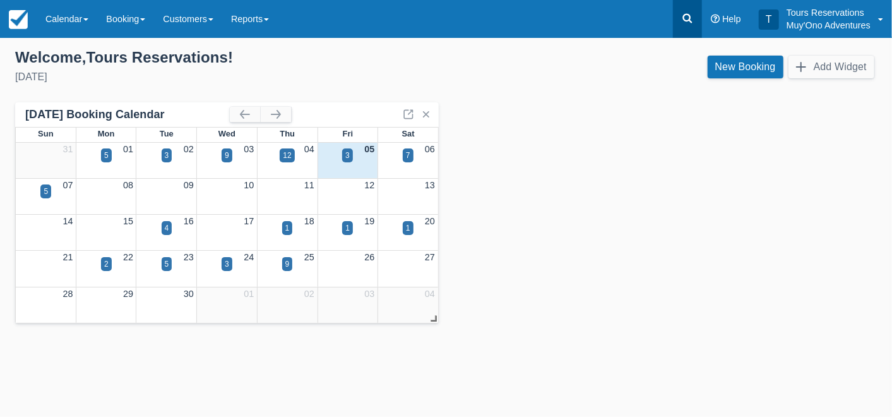  I want to click on a: 15, so click(128, 221).